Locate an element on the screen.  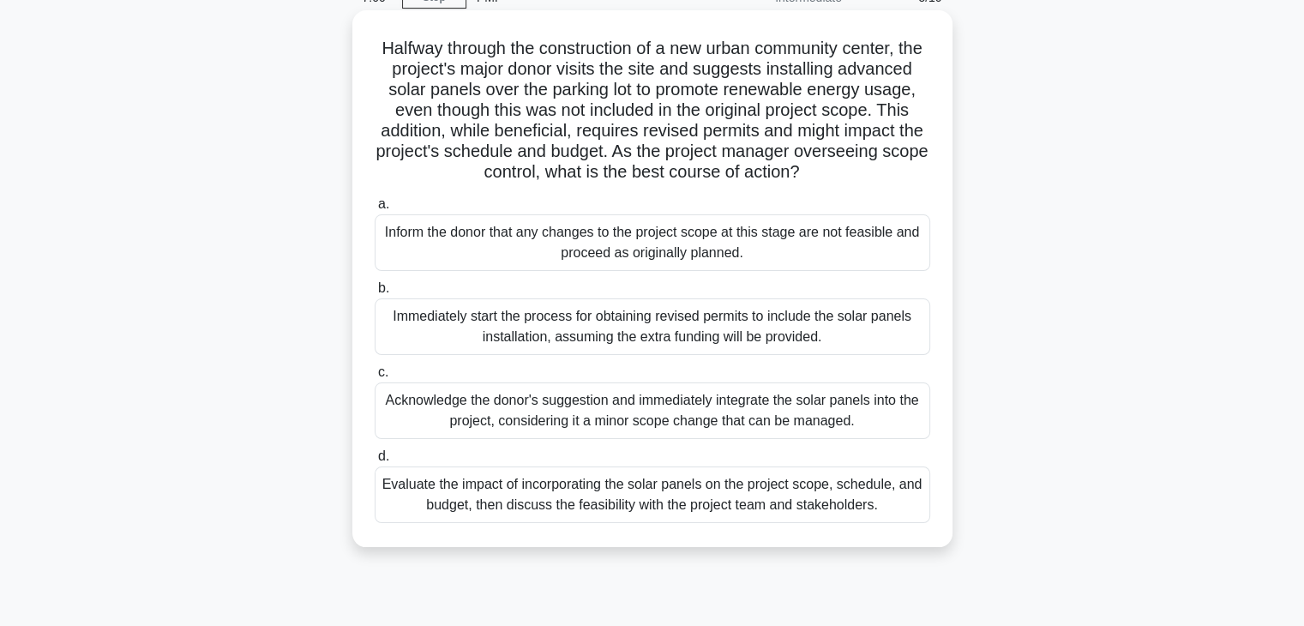
span: d. is located at coordinates (383, 455).